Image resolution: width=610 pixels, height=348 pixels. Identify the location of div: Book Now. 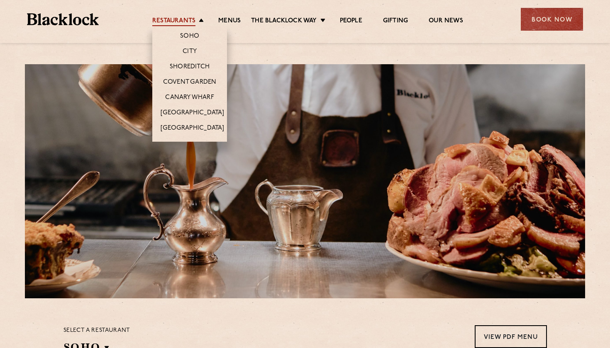
(552, 19).